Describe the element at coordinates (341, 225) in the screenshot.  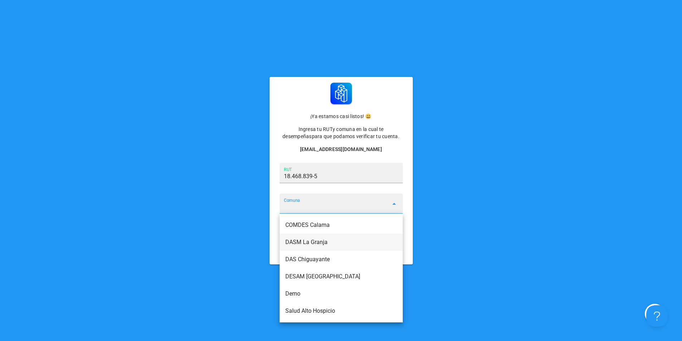
I see `div: COMDES Calama` at that location.